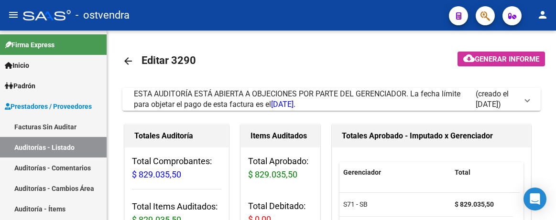 The image size is (556, 220). What do you see at coordinates (297, 99) in the screenshot?
I see `span: ESTA AUDITORÍA ESTÁ ABIERTA A OBJECIONES POR PARTE DEL GERENCIADOR. La fecha límite para objetar ...` at bounding box center [297, 99].